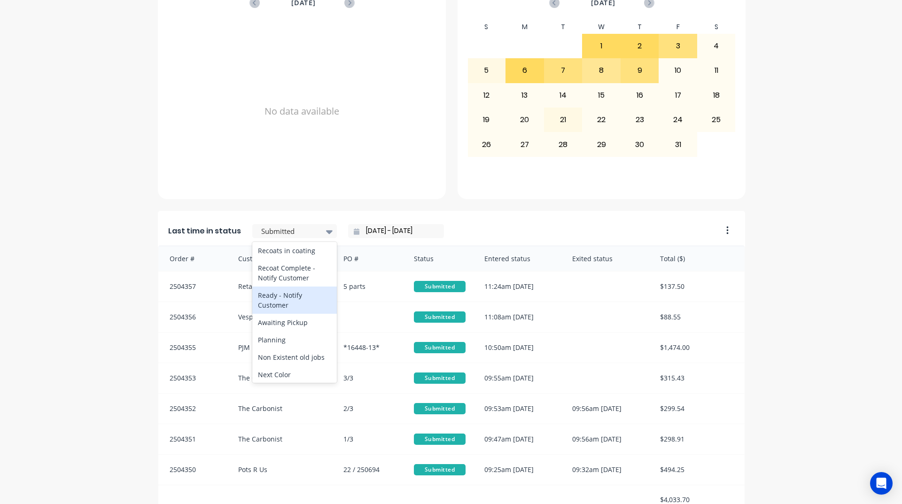 This screenshot has width=902, height=504. Describe the element at coordinates (194, 348) in the screenshot. I see `div: 2504355` at that location.